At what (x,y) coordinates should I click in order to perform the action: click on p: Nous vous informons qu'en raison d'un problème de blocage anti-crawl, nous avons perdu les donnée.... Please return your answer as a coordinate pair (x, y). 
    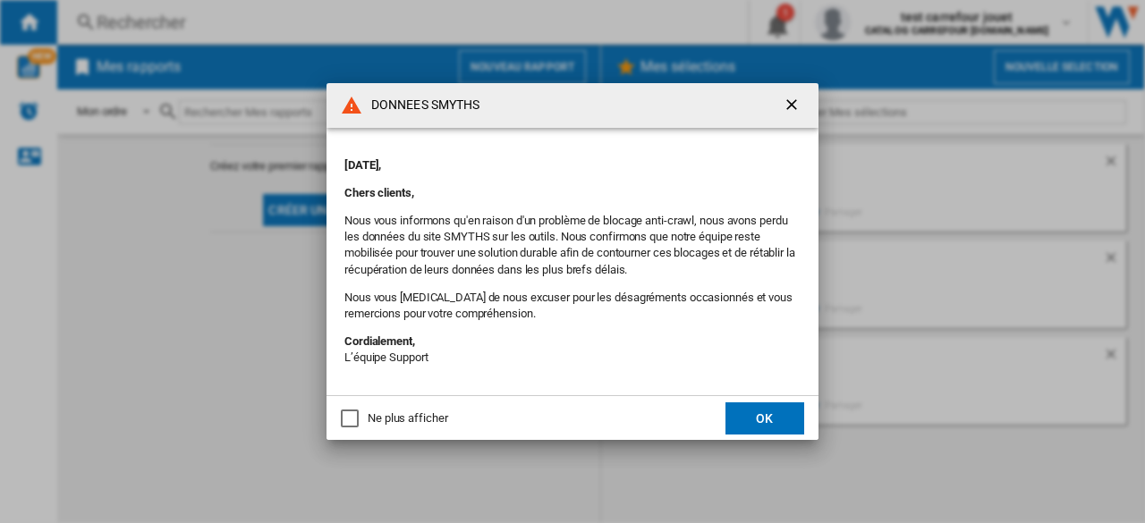
    Looking at the image, I should click on (572, 245).